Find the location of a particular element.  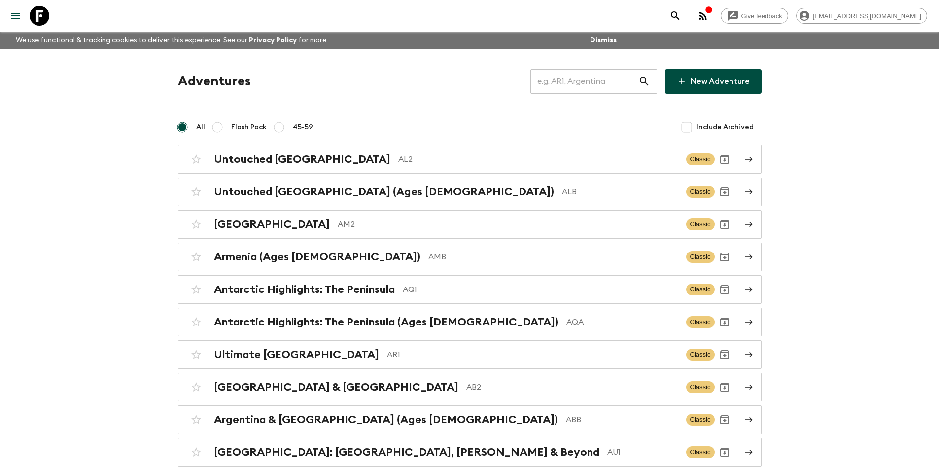

p: AQA is located at coordinates (622, 322).